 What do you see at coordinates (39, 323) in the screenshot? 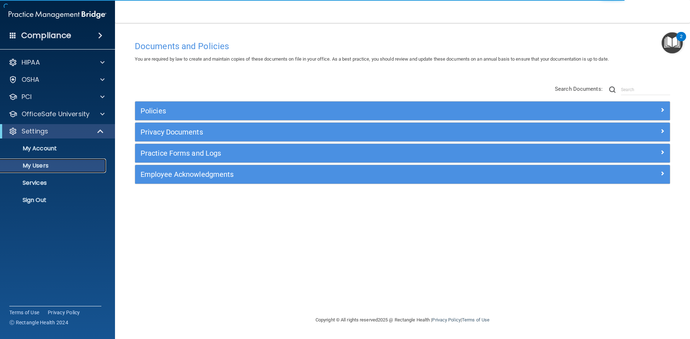
I see `span: Ⓒ Rectangle Health 2024` at bounding box center [39, 323].